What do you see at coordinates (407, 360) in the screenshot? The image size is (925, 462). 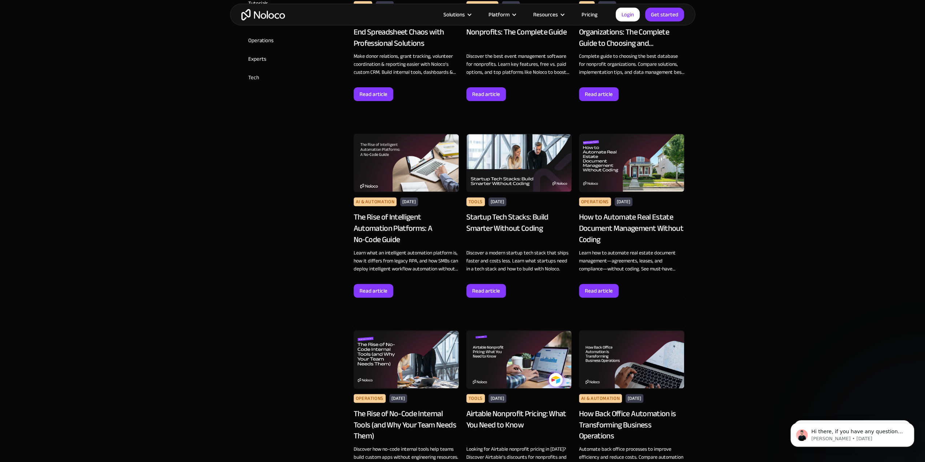 I see `img: The Rise of No-Code Internal Tools (and Why Your Team Needs Them)` at bounding box center [407, 360].